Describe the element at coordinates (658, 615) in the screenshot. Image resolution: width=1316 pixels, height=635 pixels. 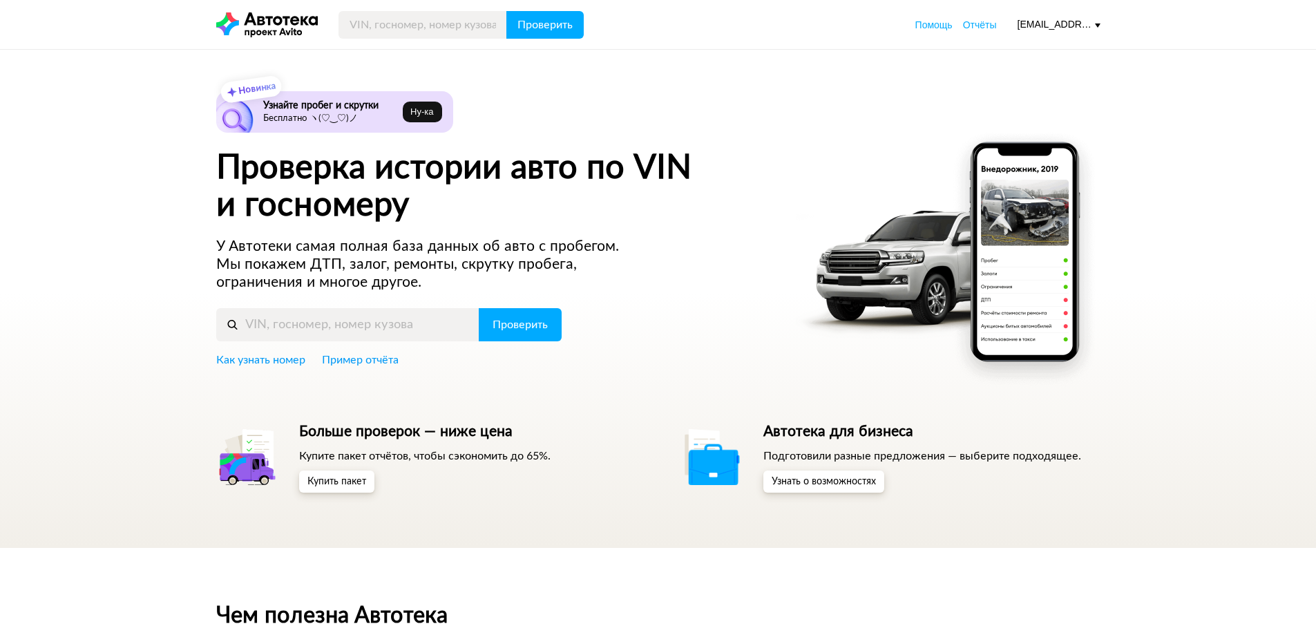
I see `h2: Чем полезна Автотека` at that location.